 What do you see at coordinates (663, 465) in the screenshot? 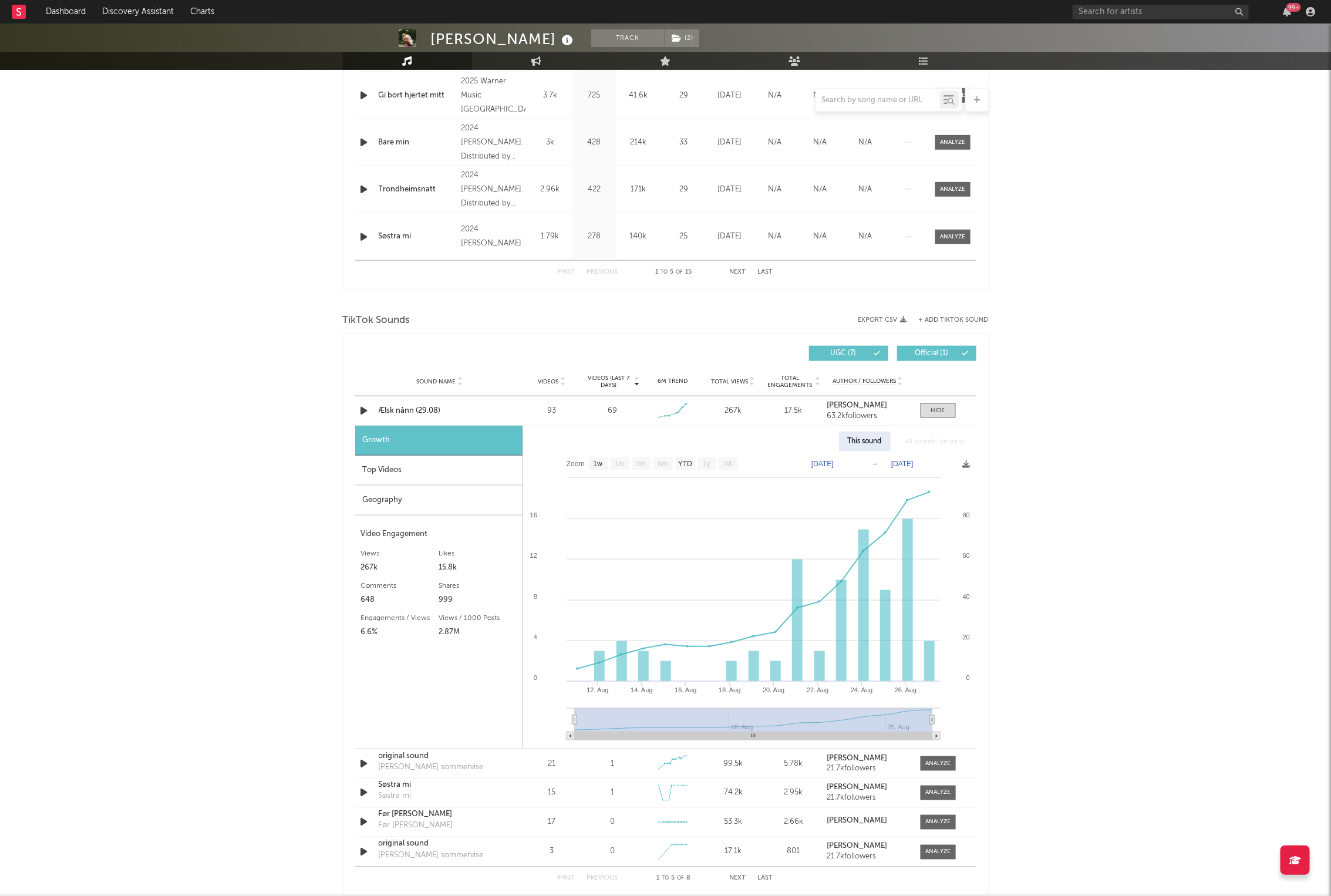
I see `text: 6m` at bounding box center [663, 465].